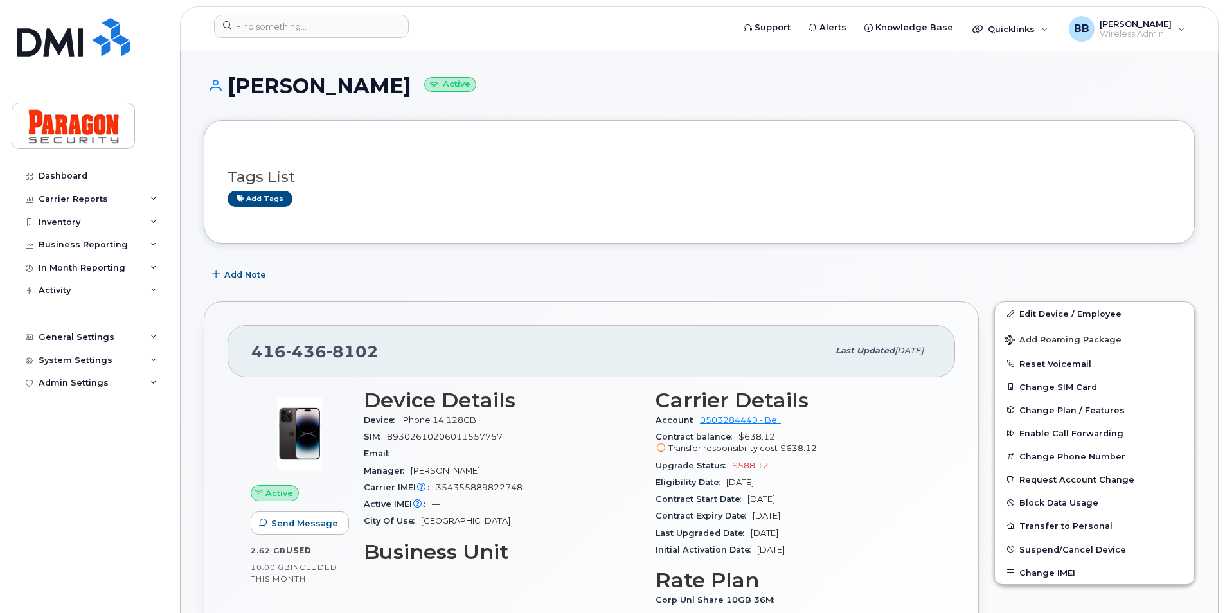 The image size is (1225, 613). Describe the element at coordinates (701, 499) in the screenshot. I see `span: Contract Start Date` at that location.